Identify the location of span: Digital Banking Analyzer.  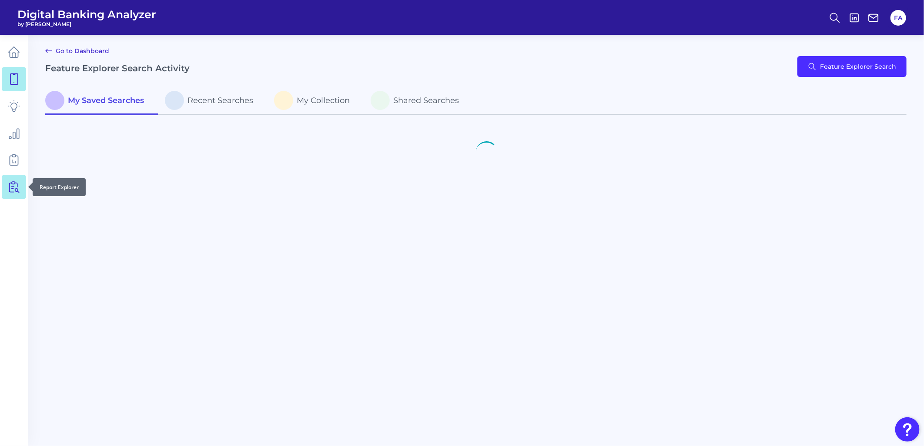
(87, 14).